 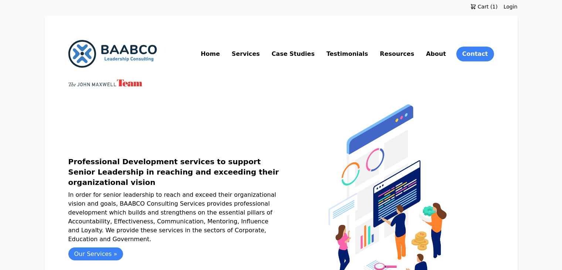 I want to click on a: Home, so click(x=210, y=54).